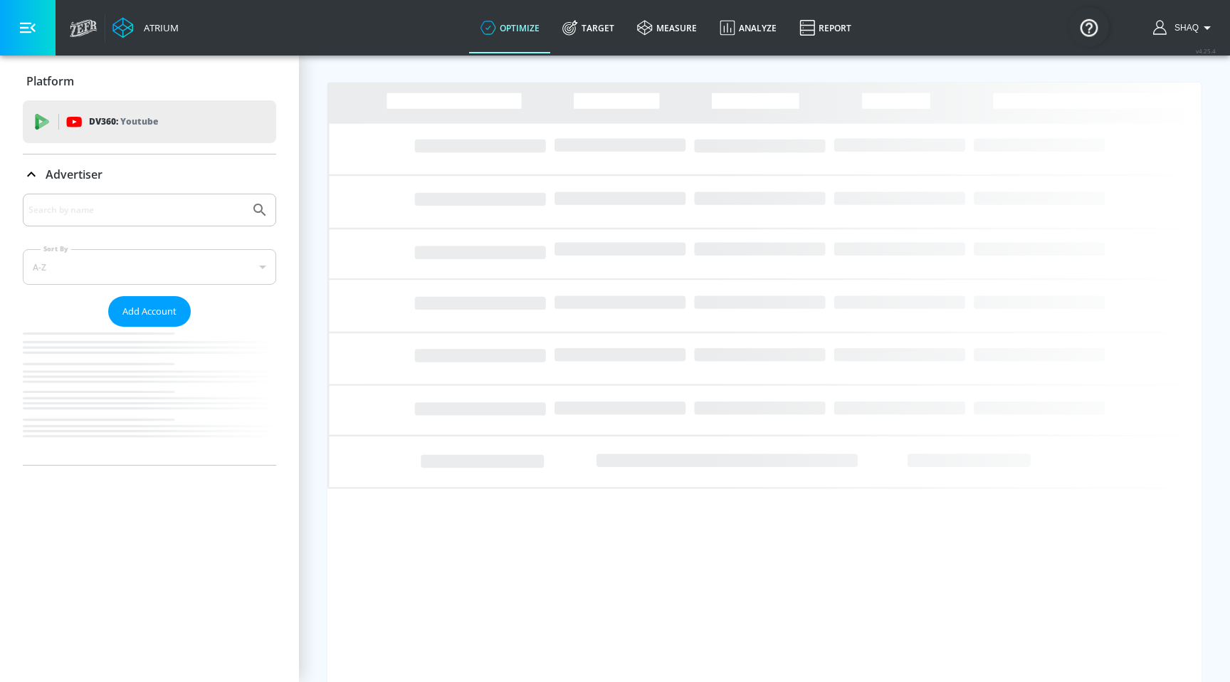 Image resolution: width=1230 pixels, height=682 pixels. Describe the element at coordinates (158, 28) in the screenshot. I see `div: Atrium` at that location.